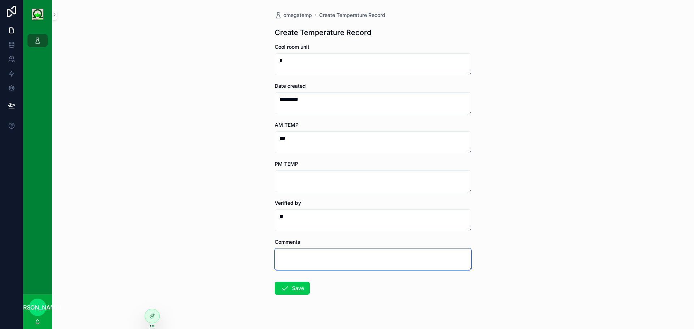 This screenshot has width=694, height=329. What do you see at coordinates (288, 203) in the screenshot?
I see `span: Verified by` at bounding box center [288, 203].